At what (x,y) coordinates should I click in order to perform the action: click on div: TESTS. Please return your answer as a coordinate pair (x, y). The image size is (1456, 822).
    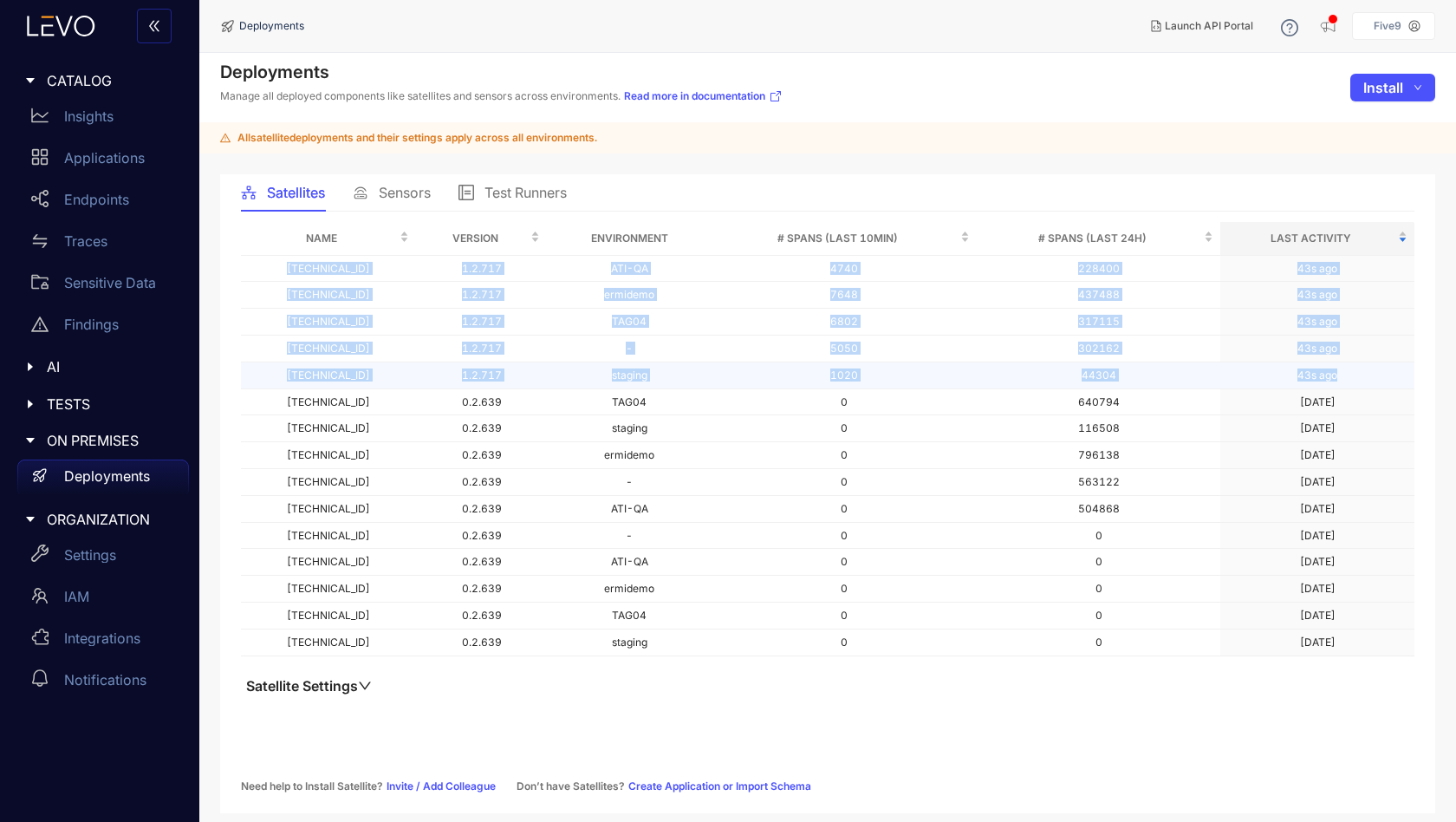
    Looking at the image, I should click on (100, 403).